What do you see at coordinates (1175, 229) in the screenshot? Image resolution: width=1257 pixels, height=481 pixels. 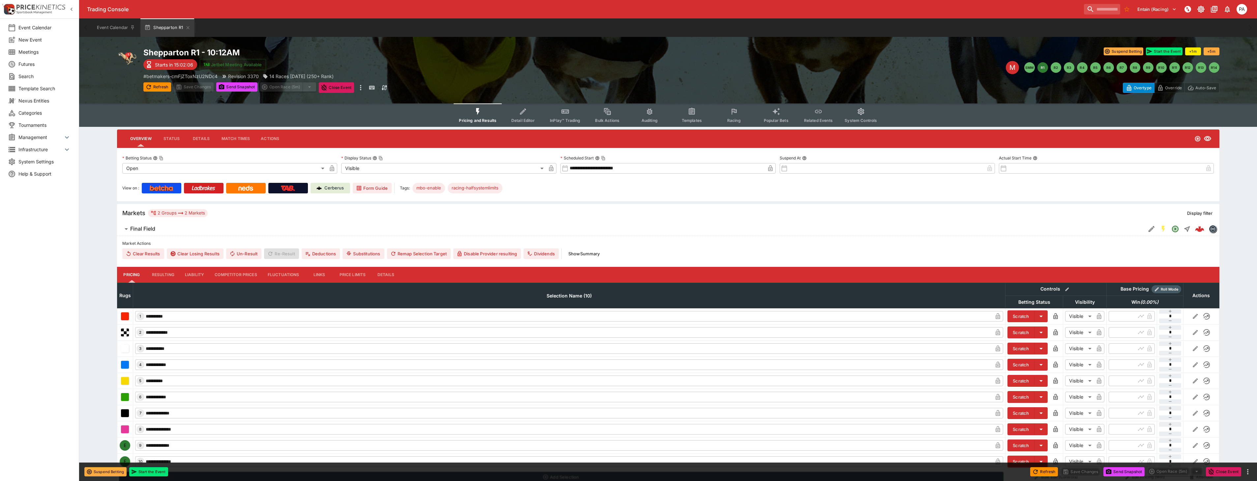 I see `button: Open` at bounding box center [1175, 229].